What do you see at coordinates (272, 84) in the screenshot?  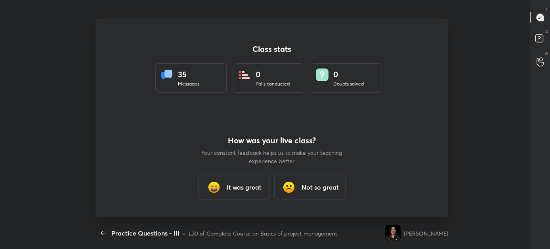 I see `div: Polls conducted` at bounding box center [272, 84].